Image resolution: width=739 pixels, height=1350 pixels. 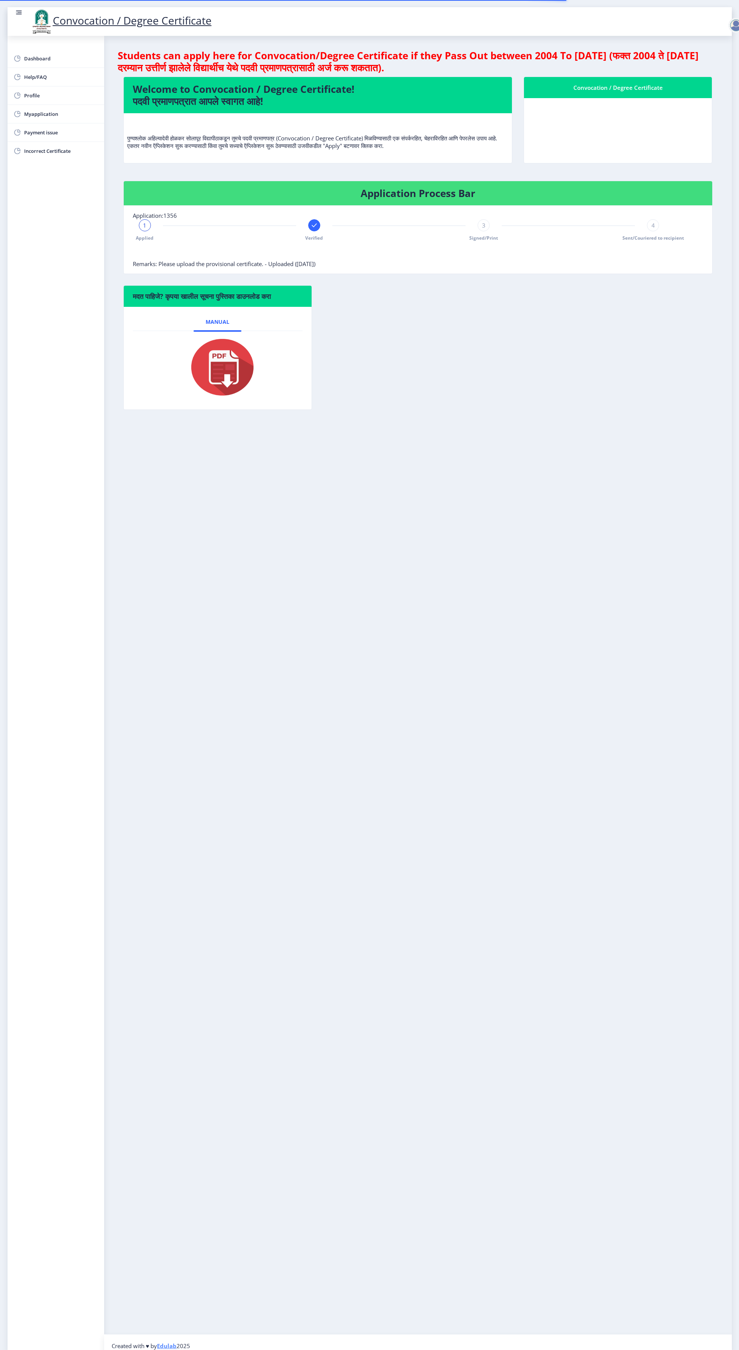 I want to click on span: 3, so click(x=484, y=225).